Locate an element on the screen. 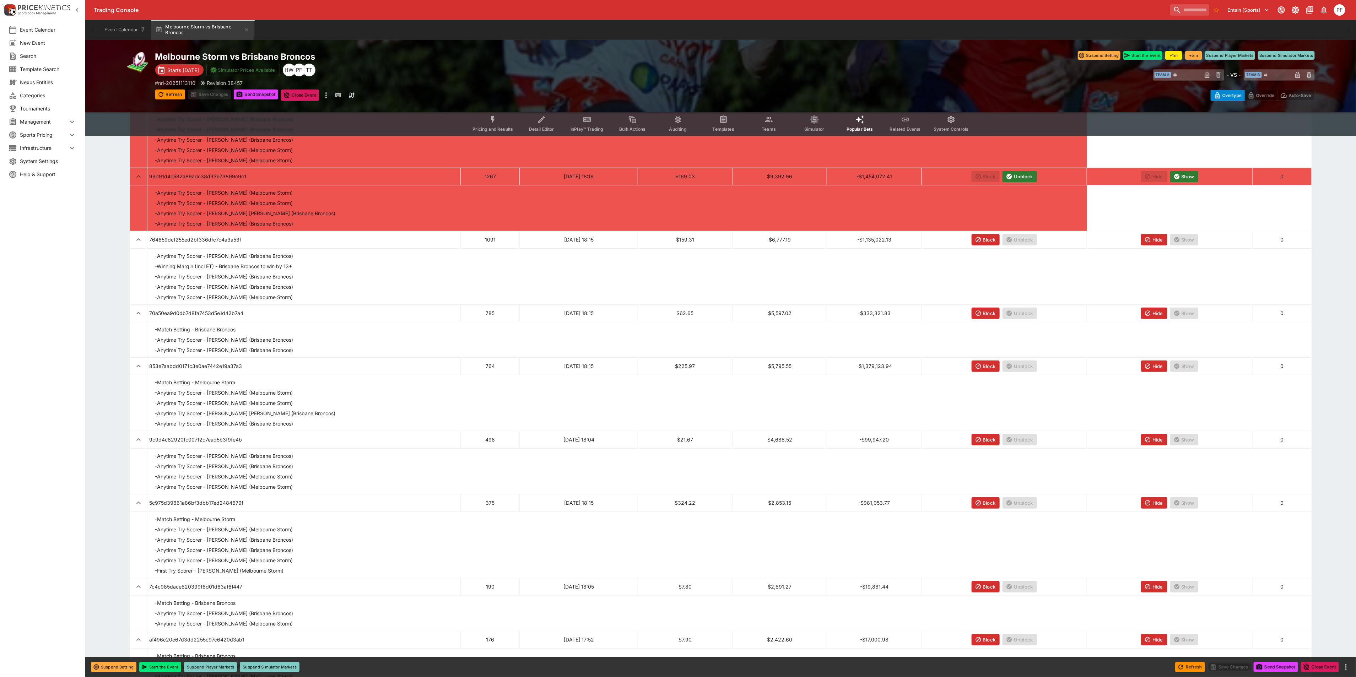  button: Suspend Betting is located at coordinates (114, 667).